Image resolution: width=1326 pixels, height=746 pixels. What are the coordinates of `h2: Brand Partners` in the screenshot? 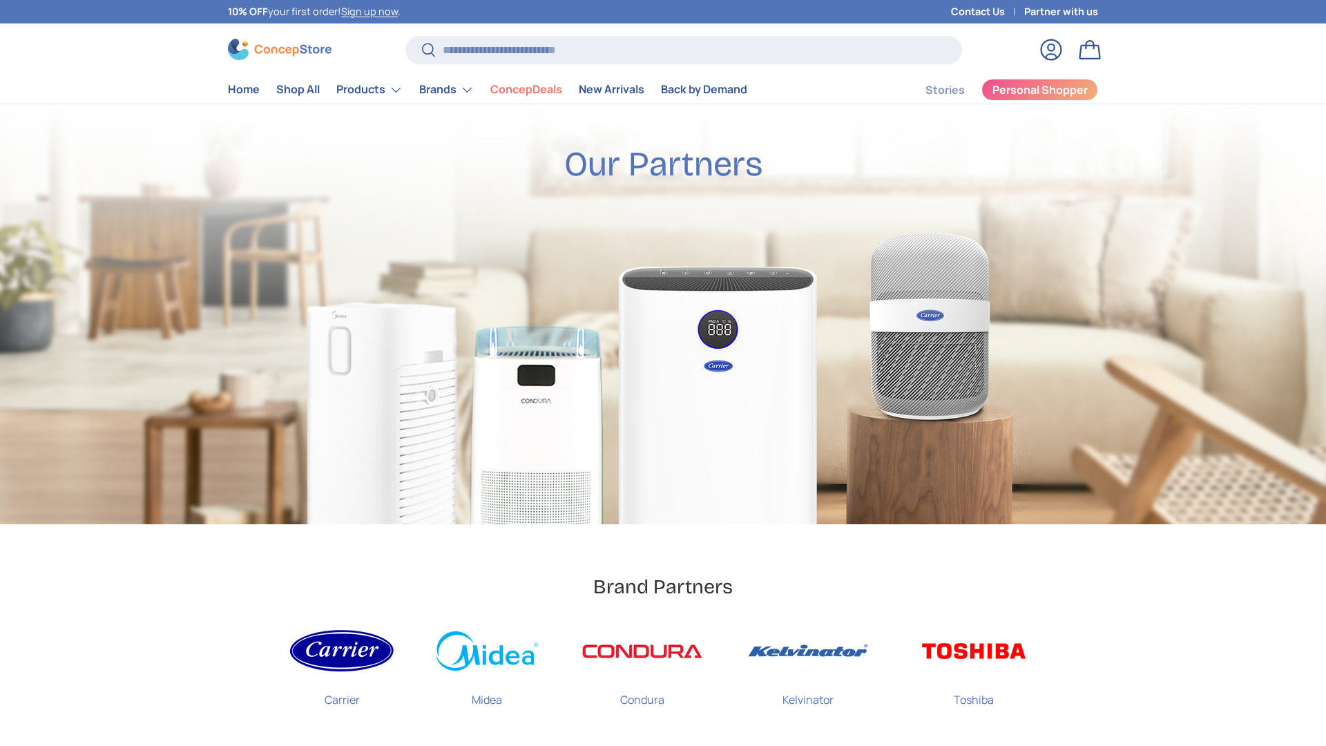 It's located at (663, 587).